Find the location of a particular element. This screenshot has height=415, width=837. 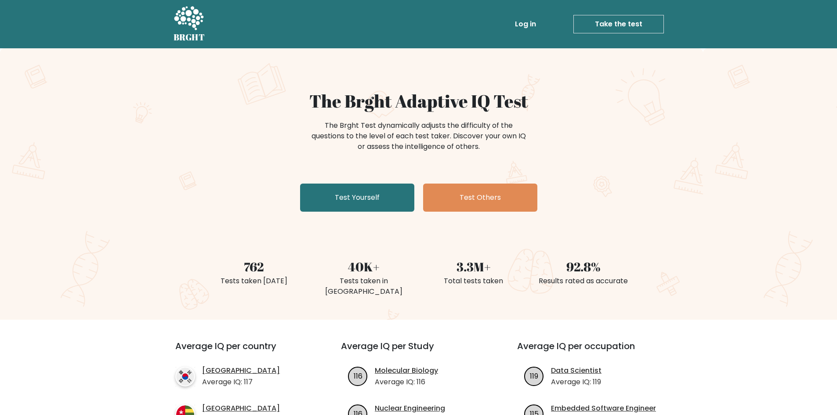

div: 3.3M+ is located at coordinates (473, 267).